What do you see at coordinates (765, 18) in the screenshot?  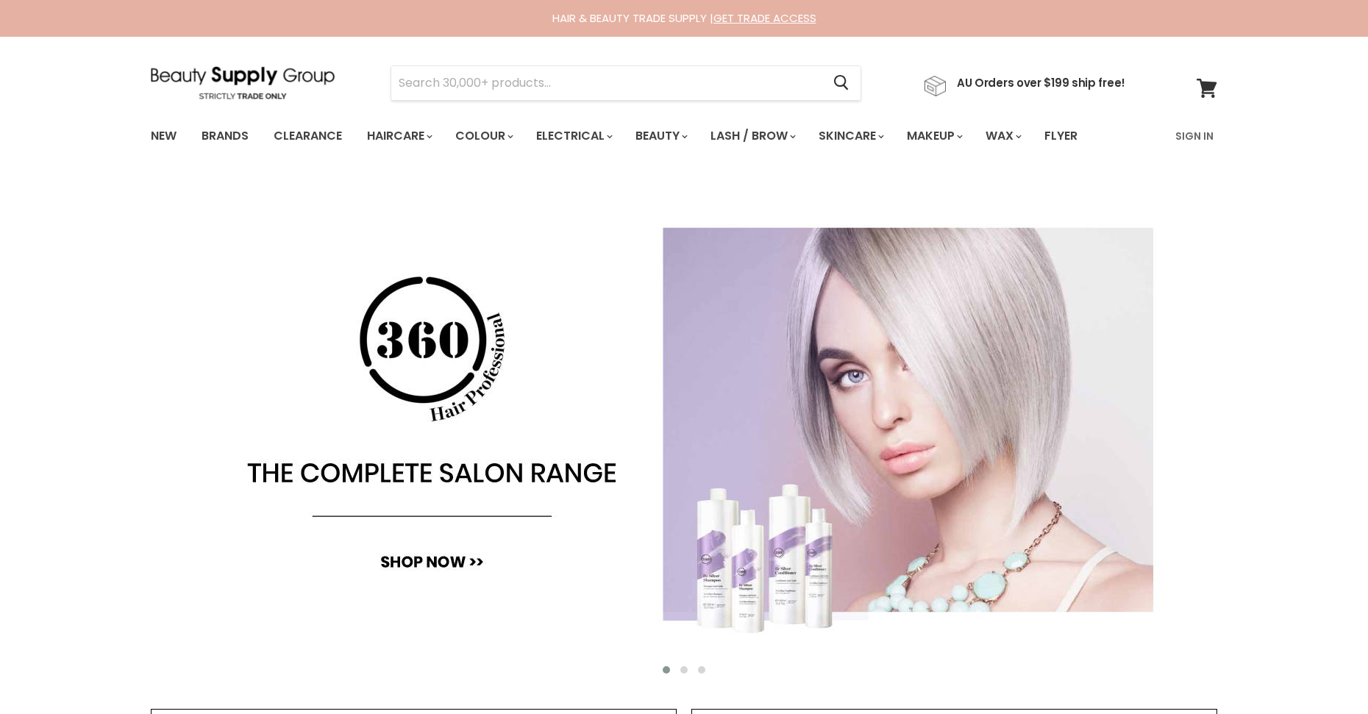 I see `a: GET TRADE ACCESS` at bounding box center [765, 18].